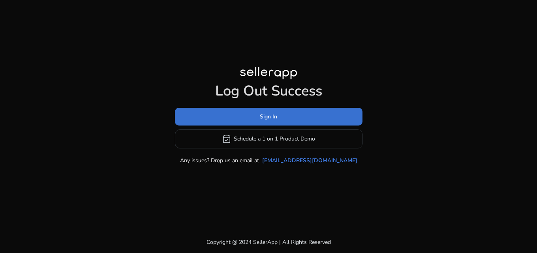 This screenshot has width=537, height=253. I want to click on h1: Log Out Success, so click(269, 91).